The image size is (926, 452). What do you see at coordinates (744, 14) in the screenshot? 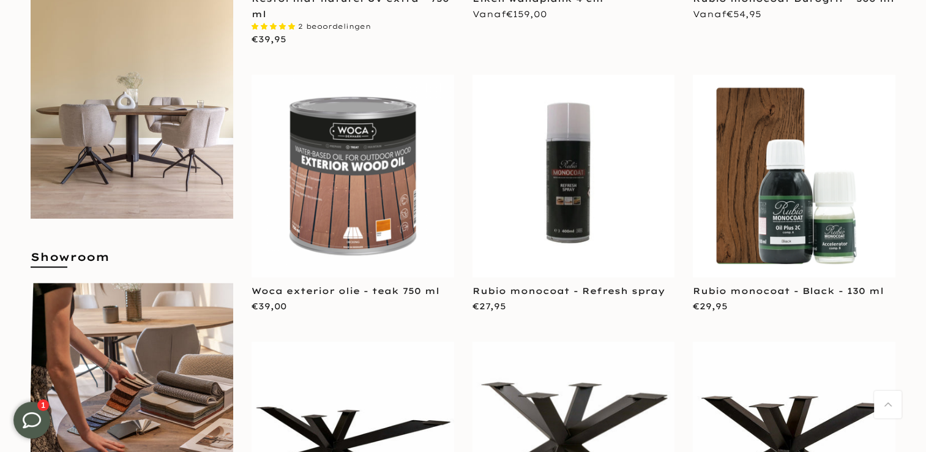
I see `span: €54,95` at bounding box center [744, 14].